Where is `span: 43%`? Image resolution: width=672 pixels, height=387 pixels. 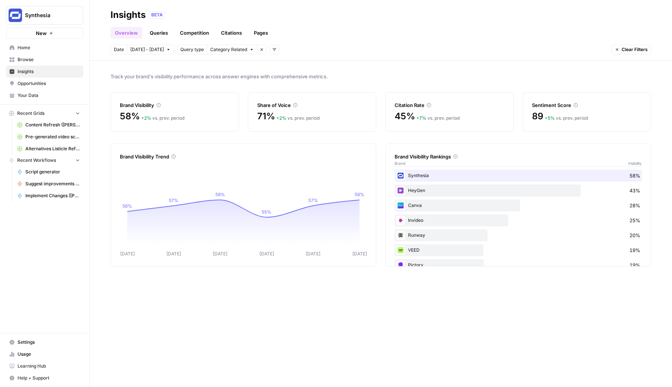 span: 43% is located at coordinates (634, 191).